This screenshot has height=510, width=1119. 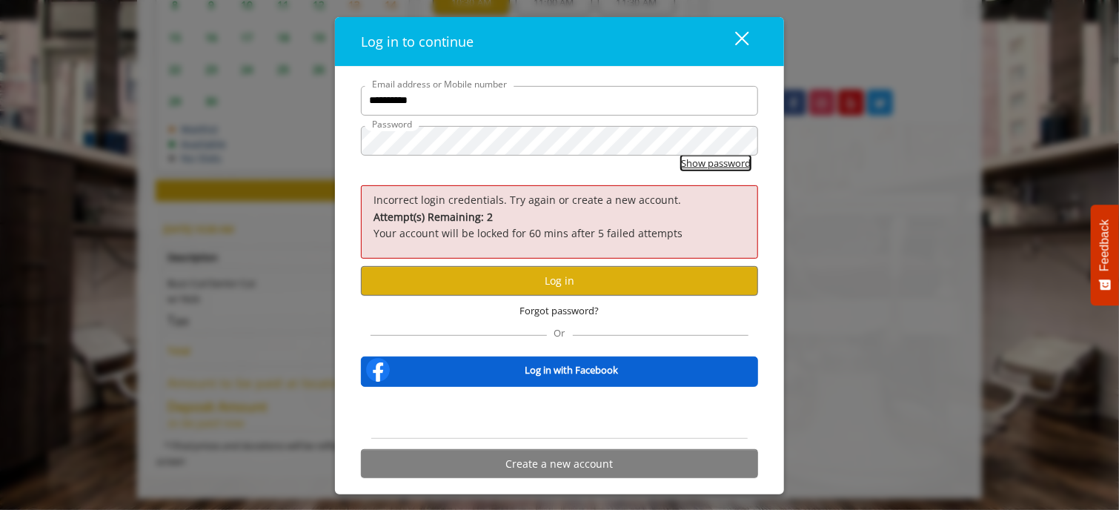 I want to click on button: Feedback - Show survey, so click(x=1105, y=255).